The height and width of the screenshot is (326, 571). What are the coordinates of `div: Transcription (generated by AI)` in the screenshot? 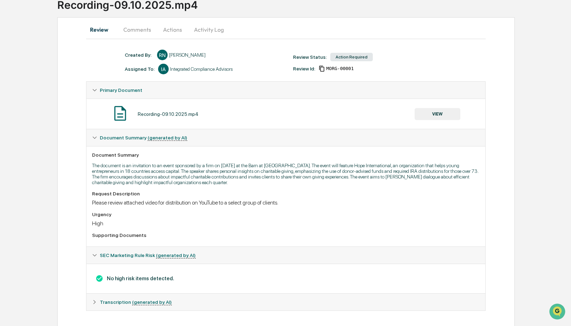 It's located at (286, 302).